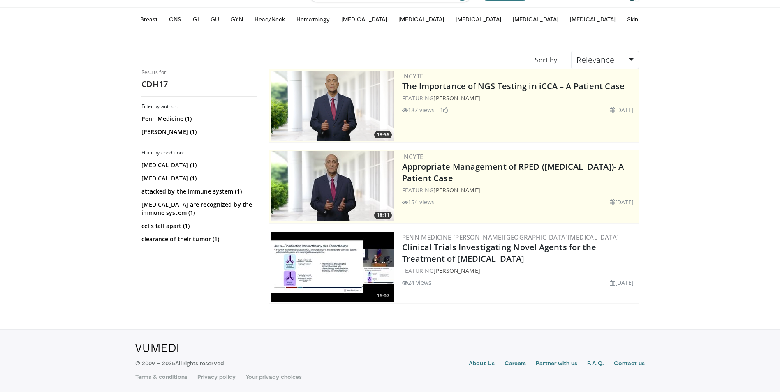 Image resolution: width=780 pixels, height=392 pixels. I want to click on a: 16:07, so click(332, 267).